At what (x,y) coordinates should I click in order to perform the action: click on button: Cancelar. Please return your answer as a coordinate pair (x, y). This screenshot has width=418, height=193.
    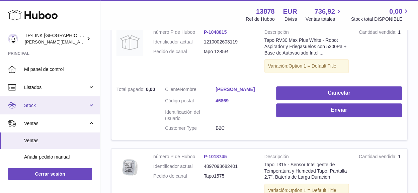
    Looking at the image, I should click on (339, 93).